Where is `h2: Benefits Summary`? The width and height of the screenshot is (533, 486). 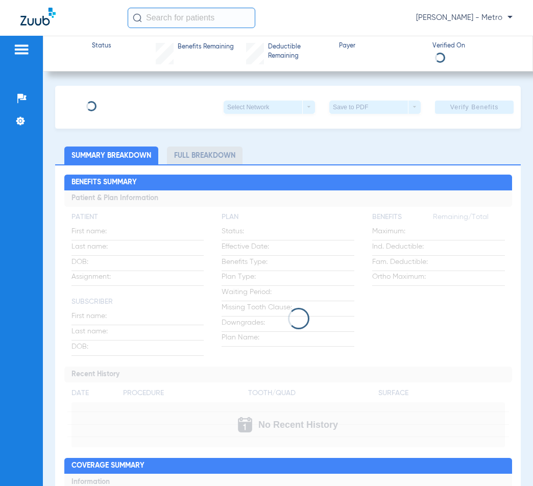 h2: Benefits Summary is located at coordinates (288, 183).